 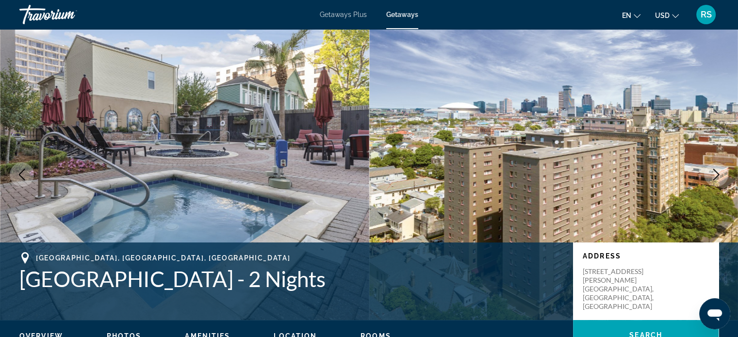 I want to click on button: User Menu, so click(x=706, y=15).